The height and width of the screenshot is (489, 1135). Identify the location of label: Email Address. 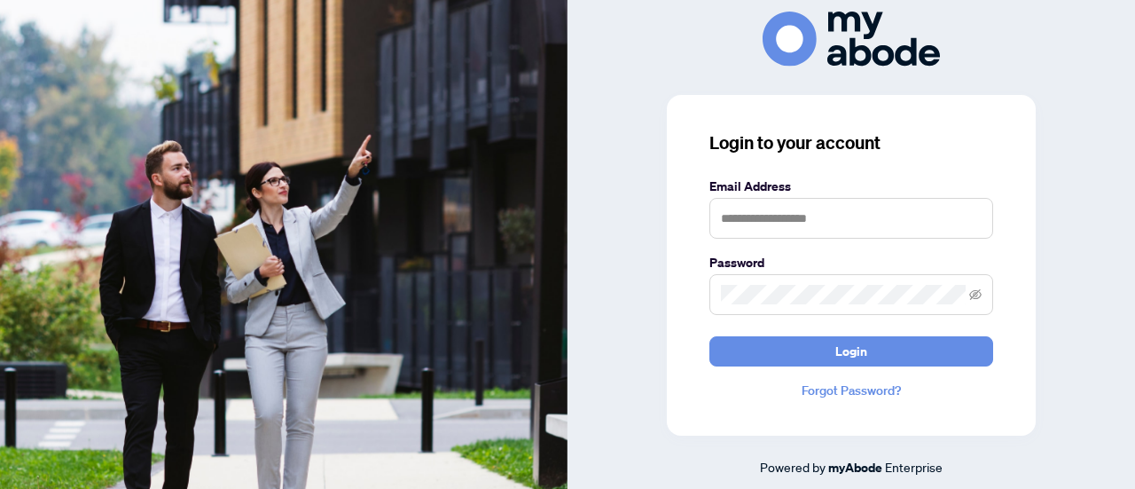
(852, 186).